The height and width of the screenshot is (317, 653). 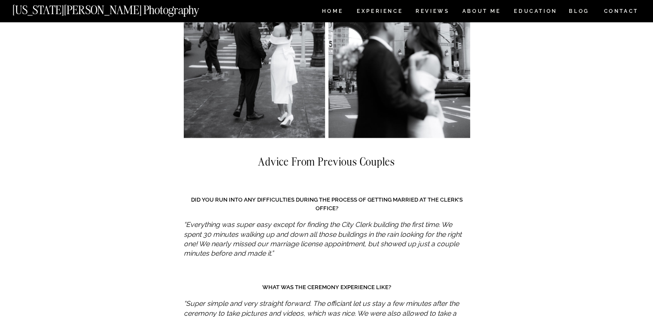 What do you see at coordinates (379, 12) in the screenshot?
I see `nav: Experience` at bounding box center [379, 12].